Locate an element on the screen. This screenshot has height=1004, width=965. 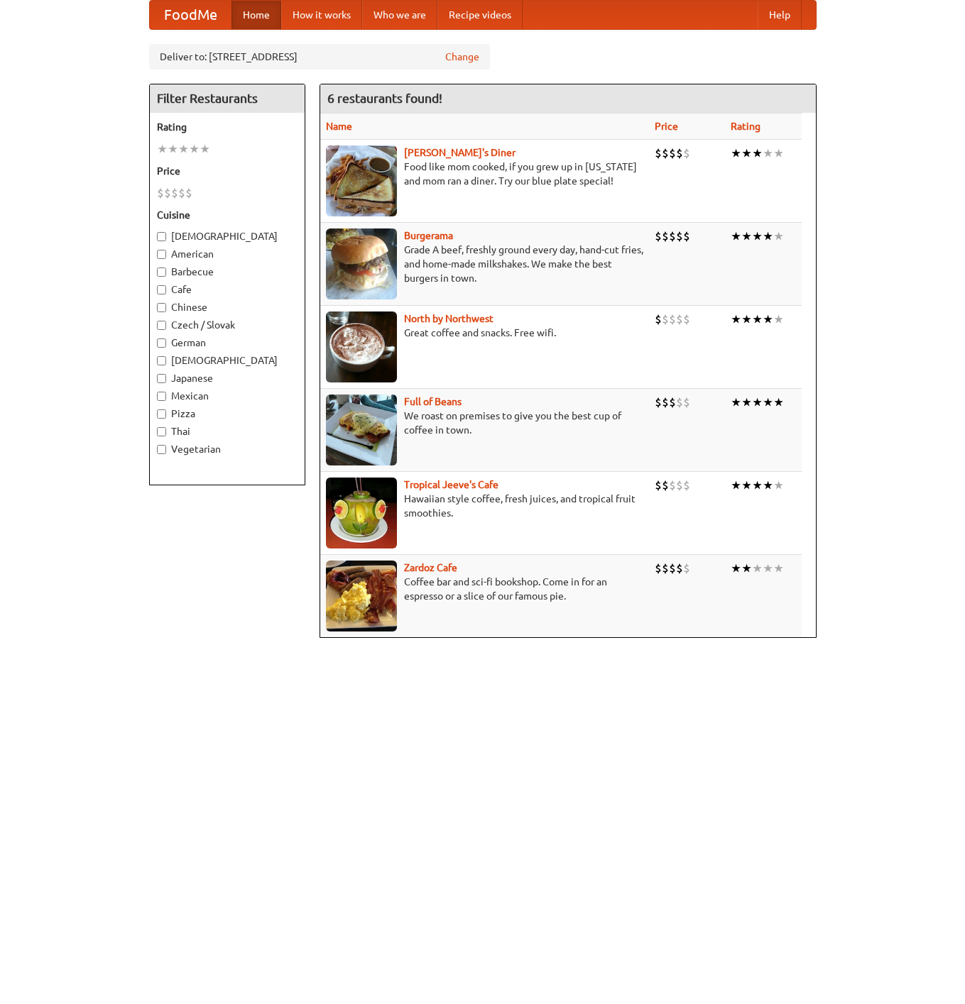
input: Japanese is located at coordinates (161, 378).